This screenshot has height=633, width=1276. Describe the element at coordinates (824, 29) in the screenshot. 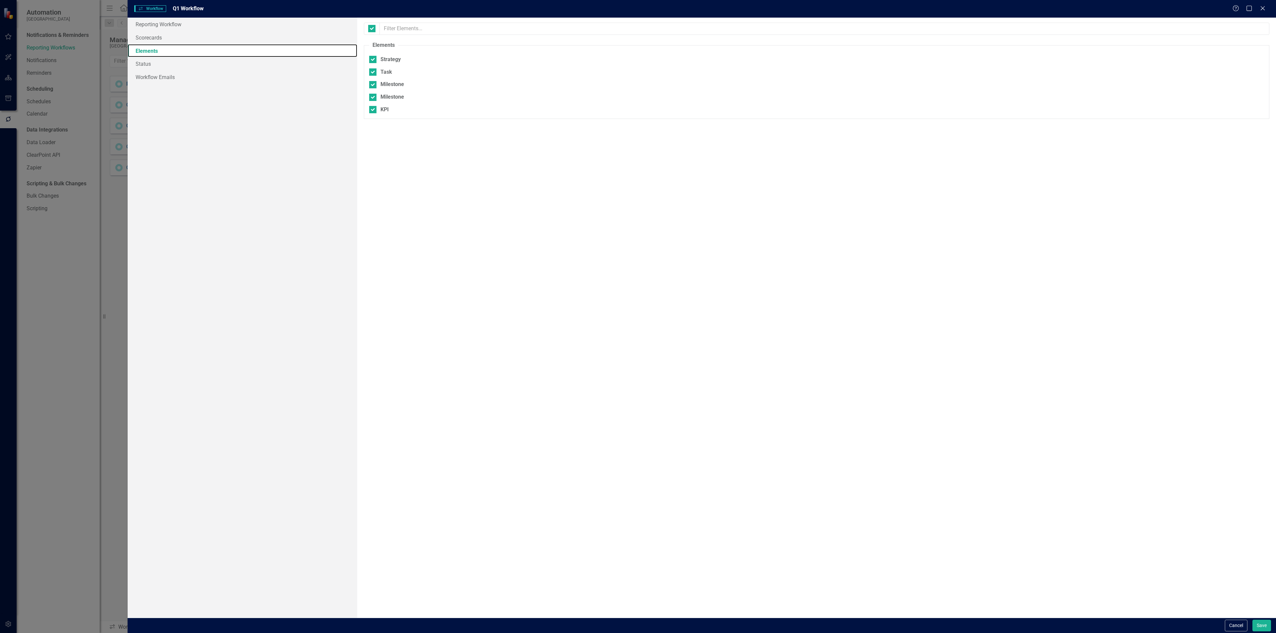

I see `input: Filter Elements...` at that location.